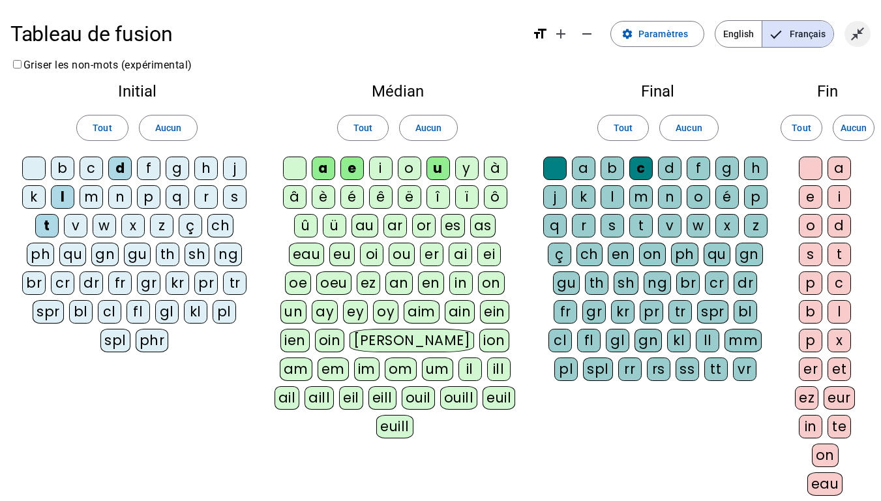 The image size is (881, 501). I want to click on div: em, so click(333, 369).